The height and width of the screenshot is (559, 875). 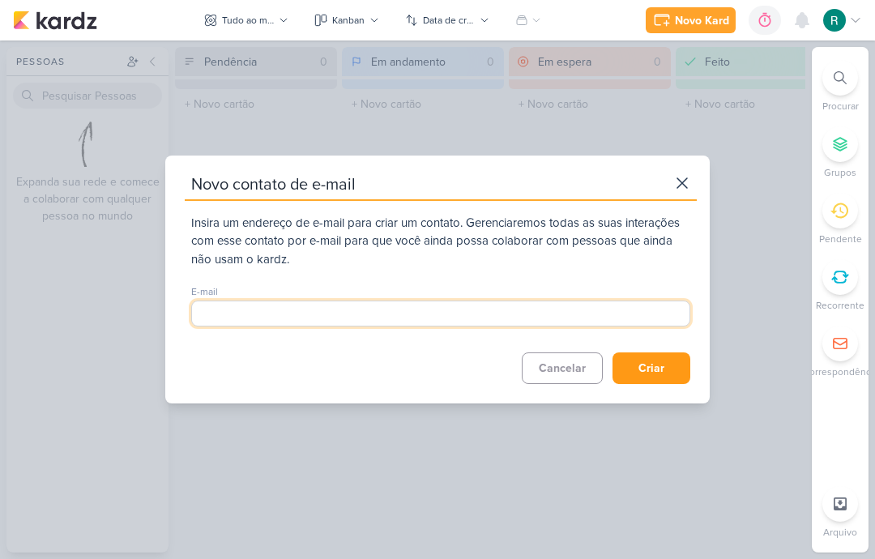 I want to click on font: Criar, so click(x=651, y=368).